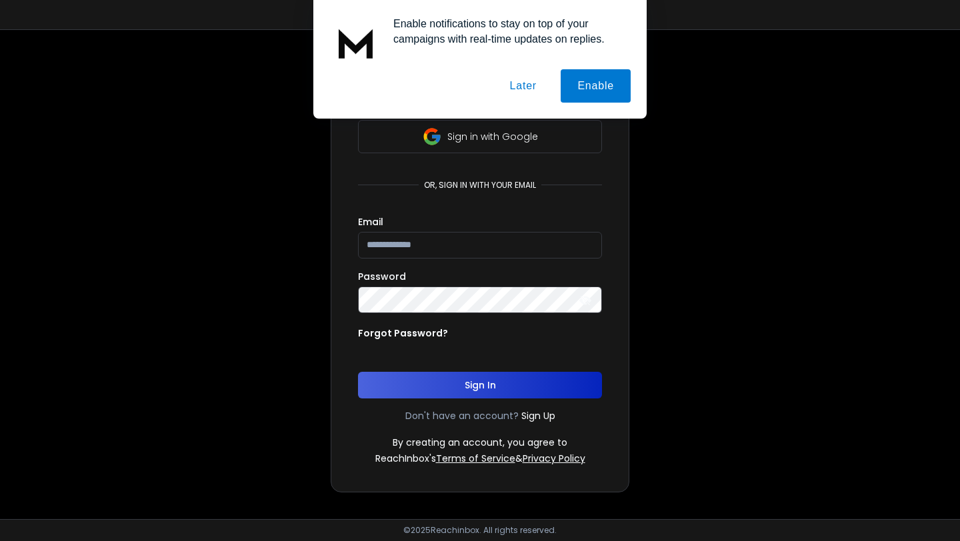  What do you see at coordinates (480, 442) in the screenshot?
I see `p: By creating an account, you agree to` at bounding box center [480, 442].